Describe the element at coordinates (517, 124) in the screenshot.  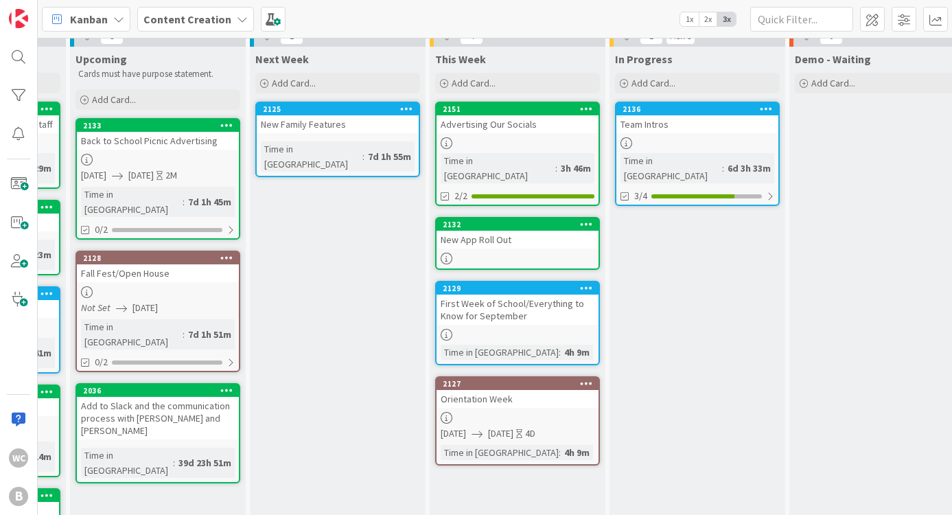
I see `div: Advertising Our Socials` at that location.